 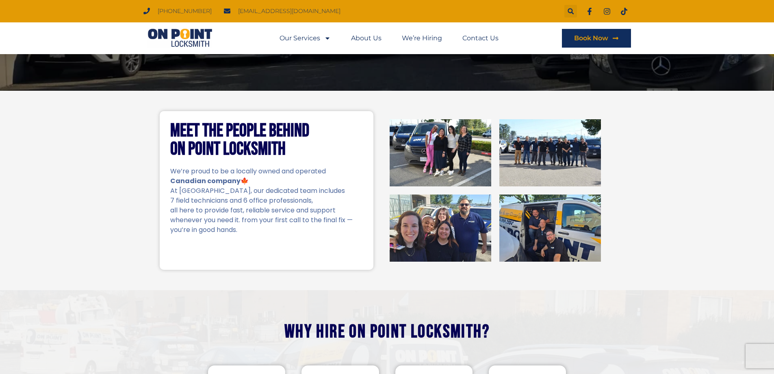 I want to click on a: Book Now, so click(x=597, y=38).